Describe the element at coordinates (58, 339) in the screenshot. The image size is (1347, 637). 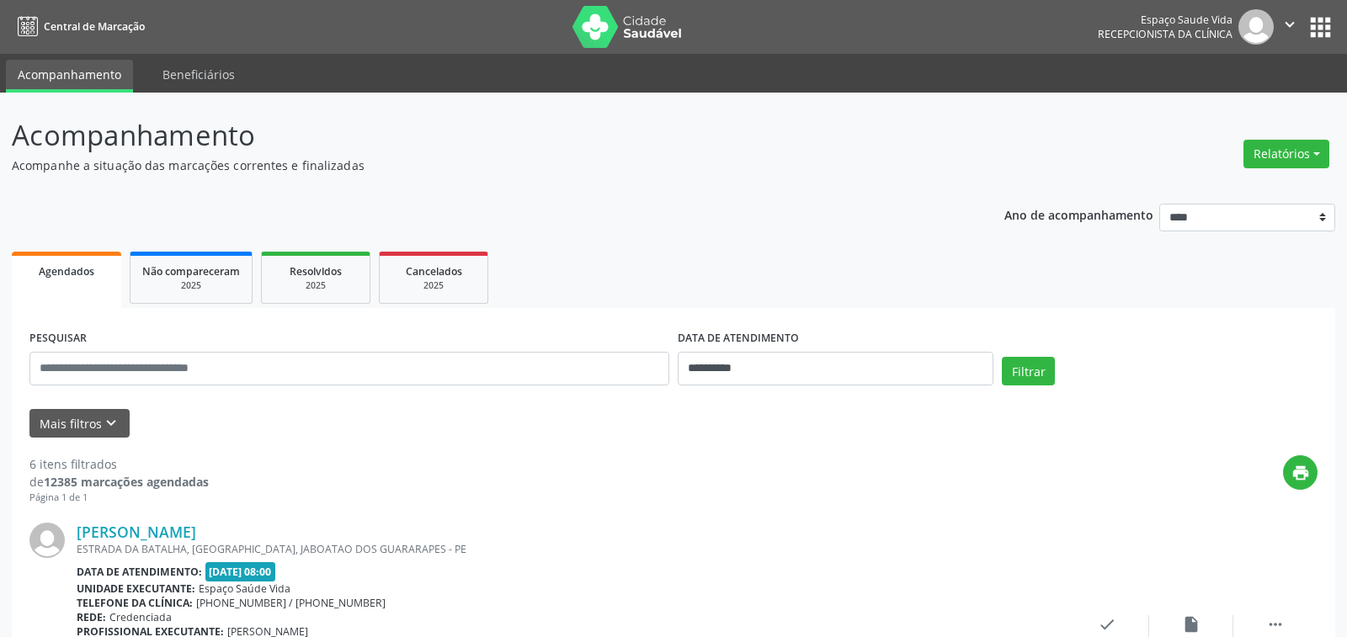
I see `label: PESQUISAR` at that location.